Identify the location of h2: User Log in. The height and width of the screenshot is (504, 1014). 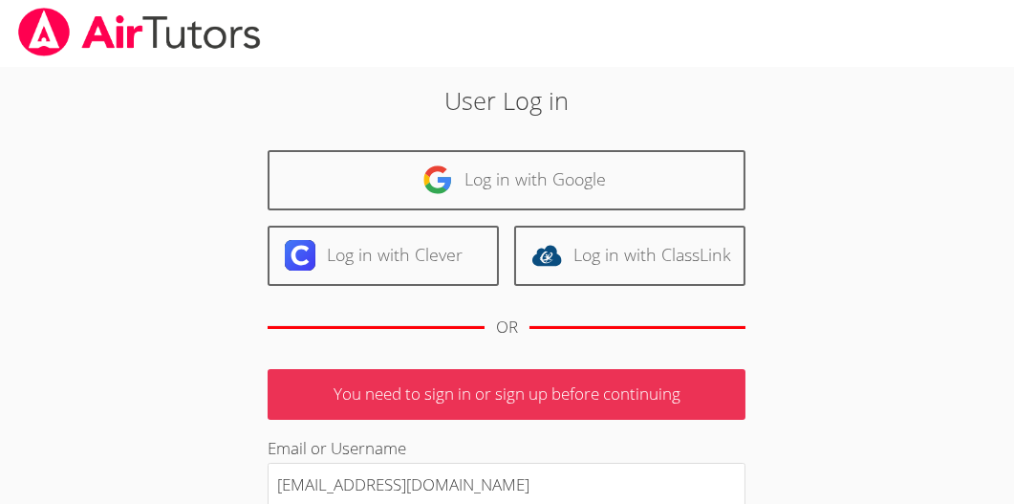
(508, 100).